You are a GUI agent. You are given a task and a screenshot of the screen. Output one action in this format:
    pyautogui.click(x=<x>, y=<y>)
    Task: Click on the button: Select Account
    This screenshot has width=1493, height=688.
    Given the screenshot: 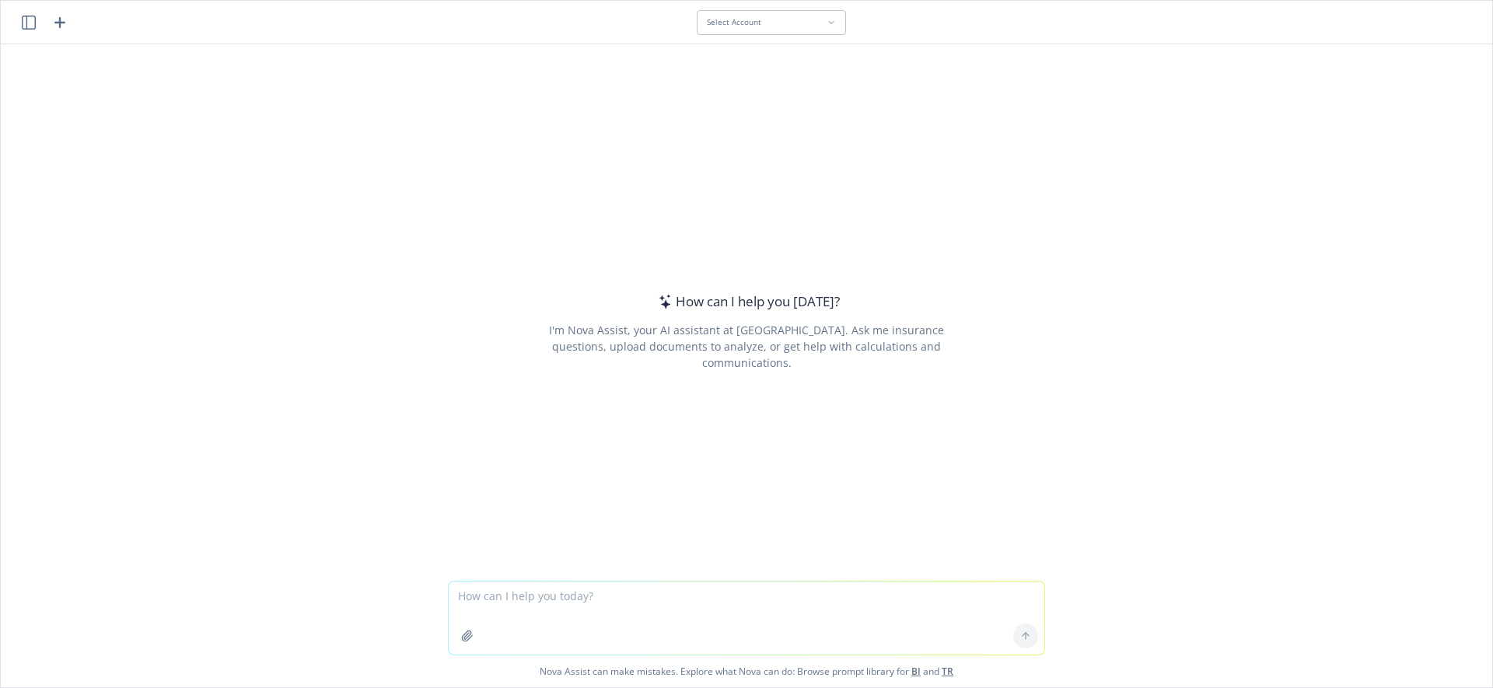 What is the action you would take?
    pyautogui.click(x=772, y=23)
    